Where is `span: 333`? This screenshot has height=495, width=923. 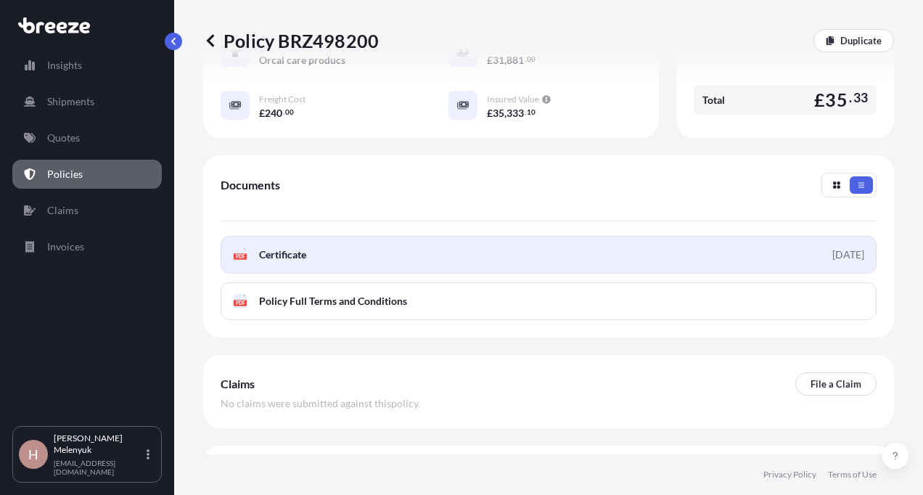
span: 333 is located at coordinates (515, 113).